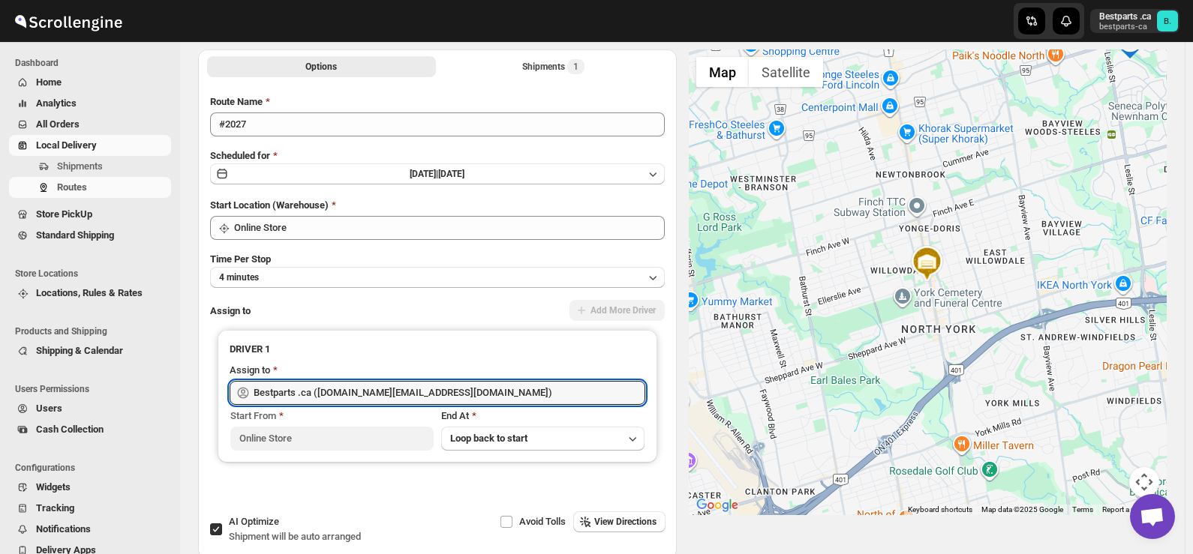  Describe the element at coordinates (295, 536) in the screenshot. I see `span: Shipment will be auto arranged` at that location.